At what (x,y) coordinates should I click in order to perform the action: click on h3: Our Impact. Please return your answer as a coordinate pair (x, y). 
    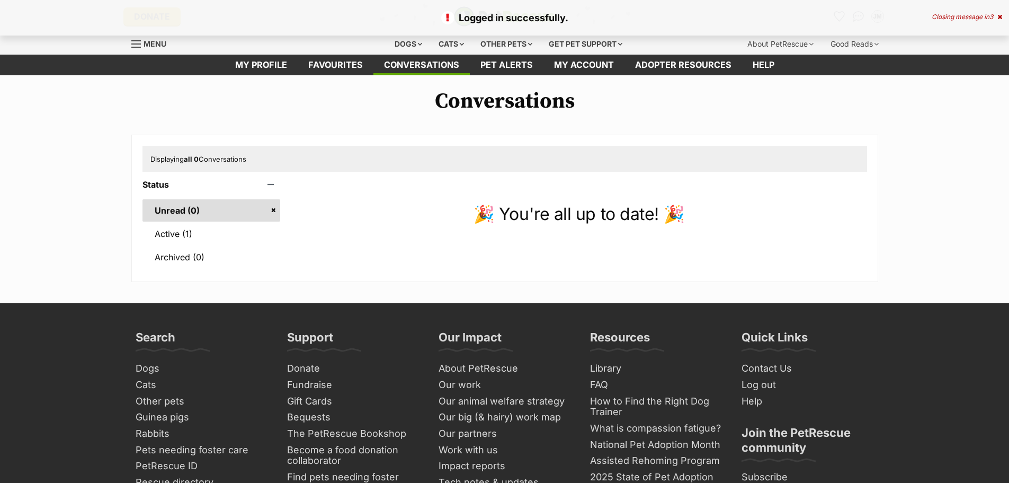
    Looking at the image, I should click on (470, 340).